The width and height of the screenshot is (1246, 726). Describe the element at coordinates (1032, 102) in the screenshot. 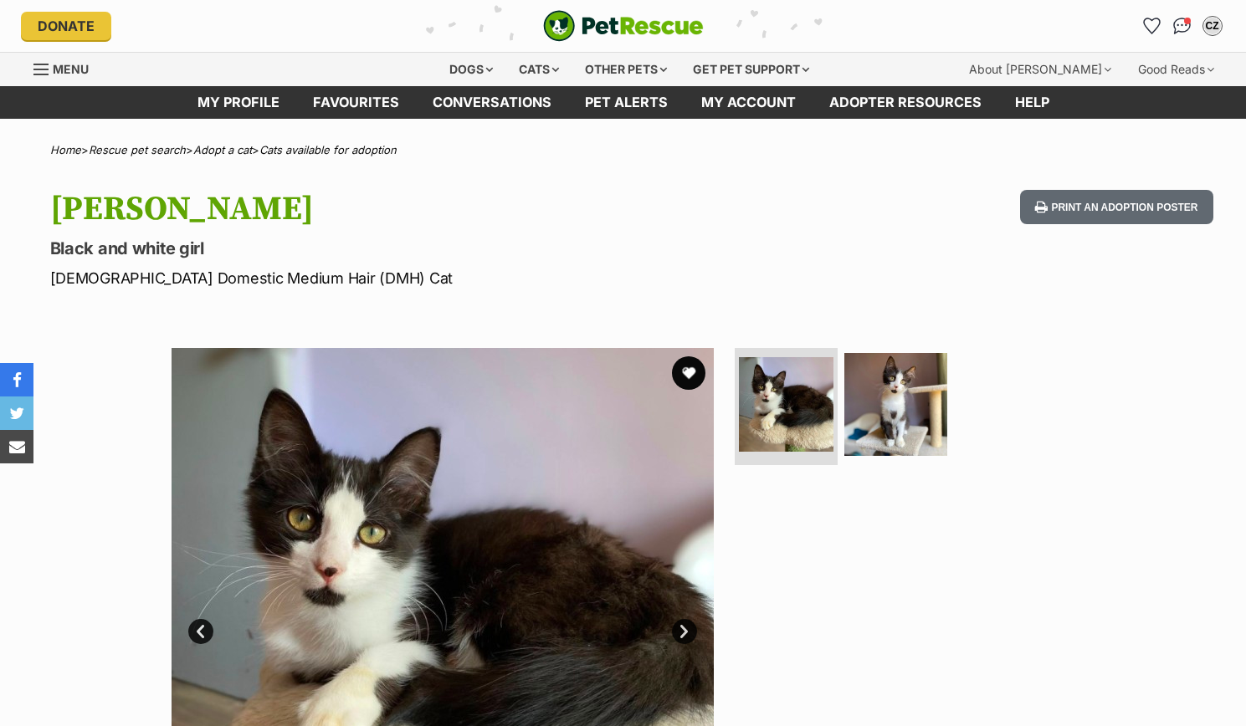

I see `a: Help` at that location.